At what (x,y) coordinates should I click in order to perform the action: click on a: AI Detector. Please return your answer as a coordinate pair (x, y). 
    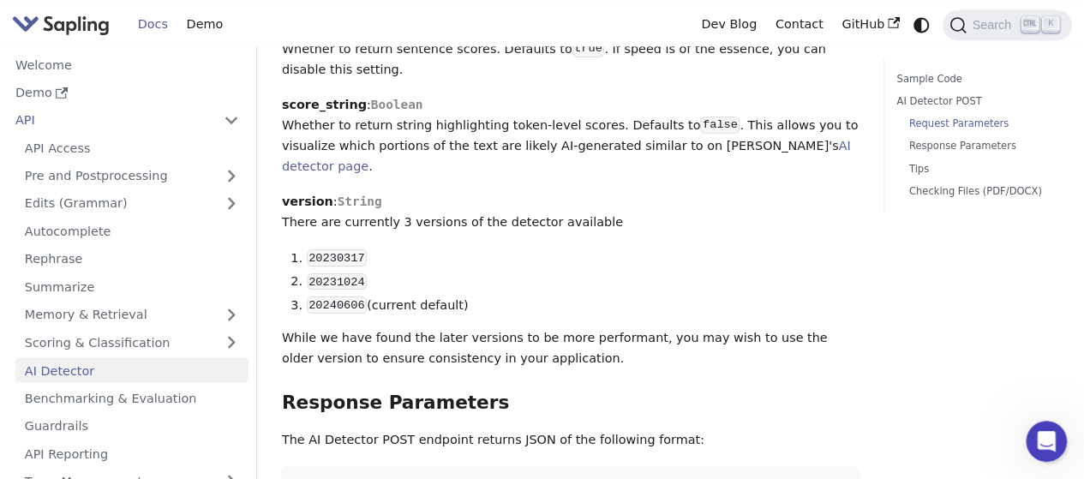
    Looking at the image, I should click on (132, 369).